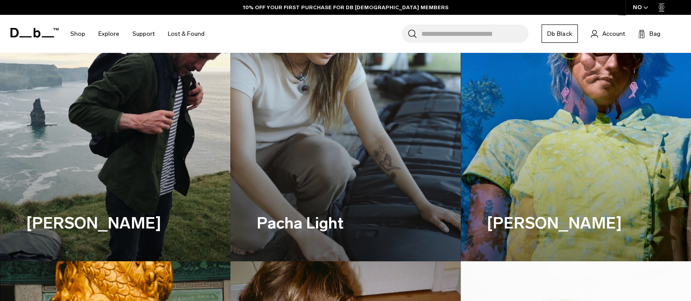  I want to click on nav: Main Navigation, so click(137, 34).